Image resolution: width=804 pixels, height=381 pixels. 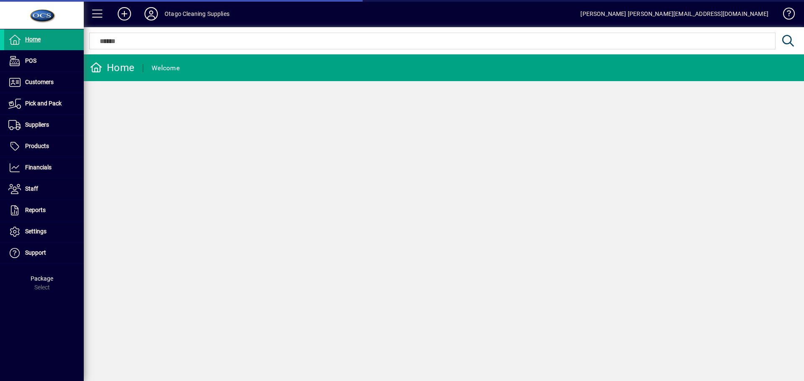 I want to click on button: Add, so click(x=124, y=14).